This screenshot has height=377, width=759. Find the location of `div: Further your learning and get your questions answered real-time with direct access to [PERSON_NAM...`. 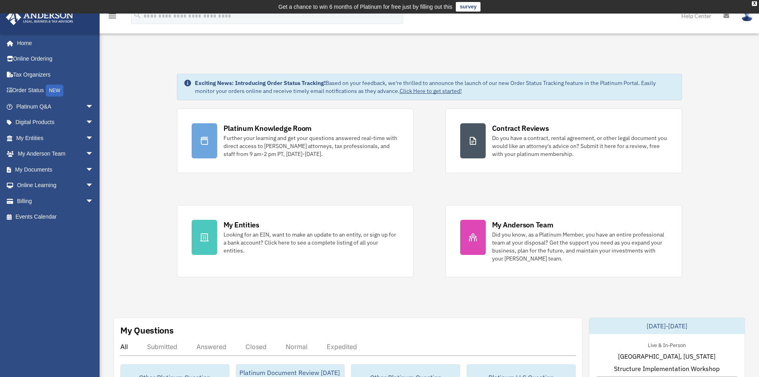

div: Further your learning and get your questions answered real-time with direct access to [PERSON_NAM... is located at coordinates (311, 146).